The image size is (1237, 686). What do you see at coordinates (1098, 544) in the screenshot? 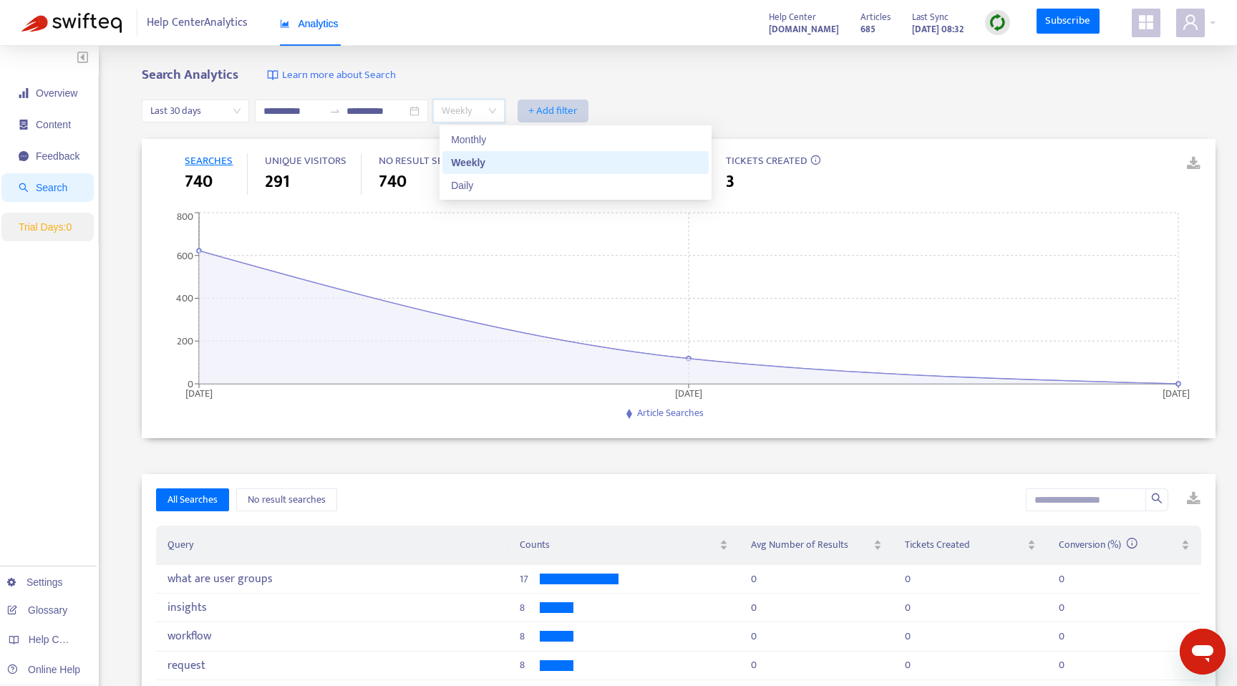
I see `span: Conversion (%)` at bounding box center [1098, 544].